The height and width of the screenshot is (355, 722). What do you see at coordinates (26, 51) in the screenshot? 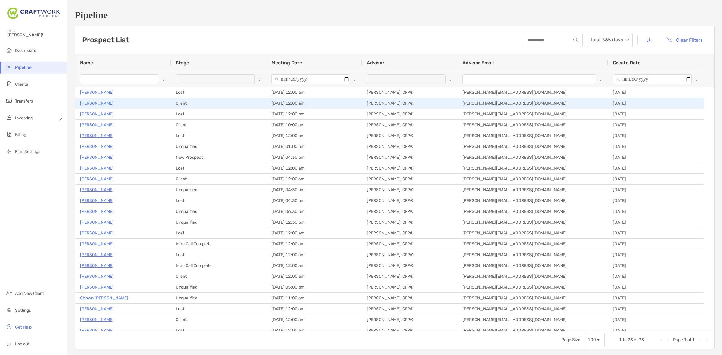
I see `span: Dashboard` at bounding box center [26, 51].